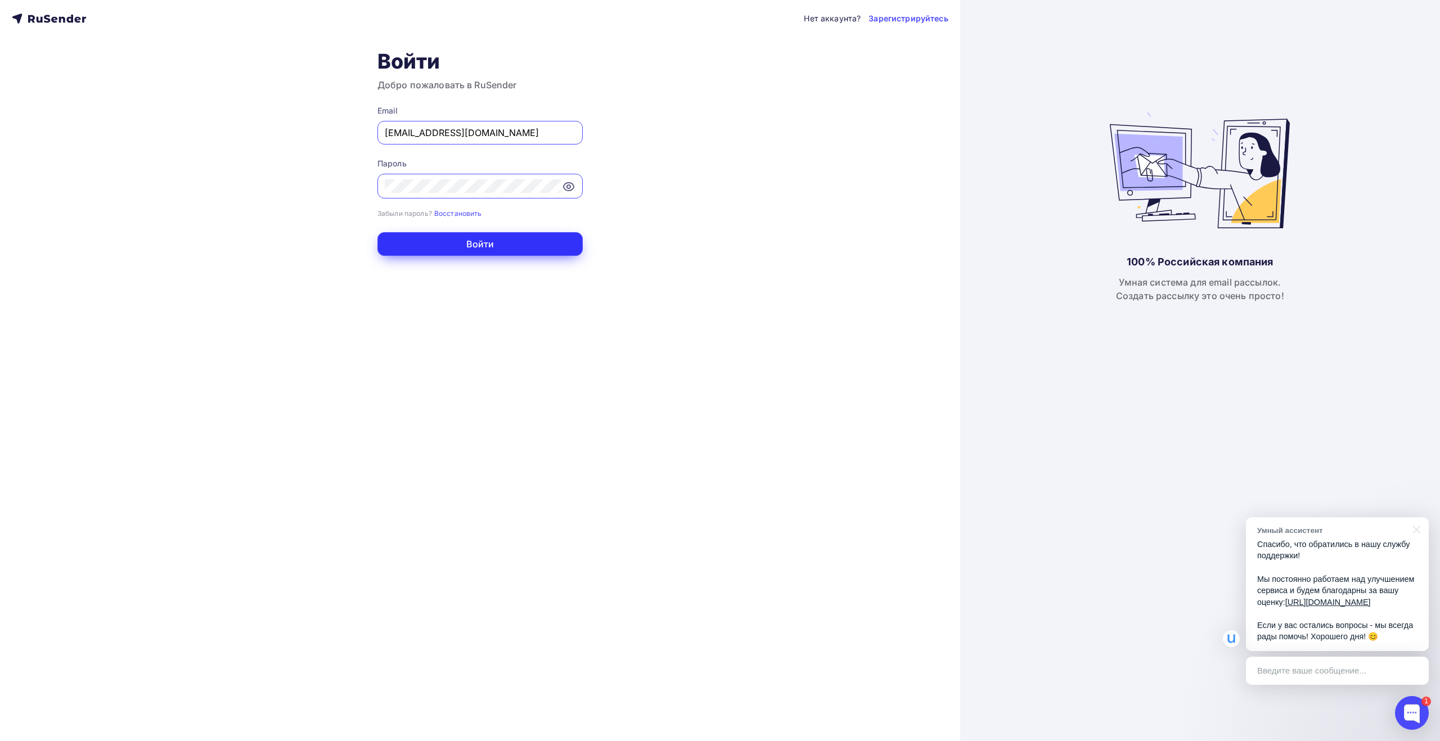 The width and height of the screenshot is (1440, 741). Describe the element at coordinates (1200, 289) in the screenshot. I see `div: Умная система для email рассылок. Создать рассылку это очень просто!` at that location.